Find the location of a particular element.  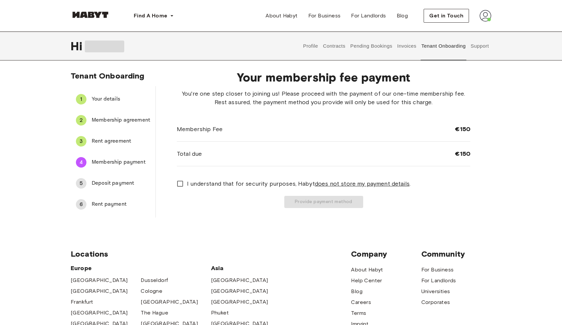

div: 2 is located at coordinates (81, 120).